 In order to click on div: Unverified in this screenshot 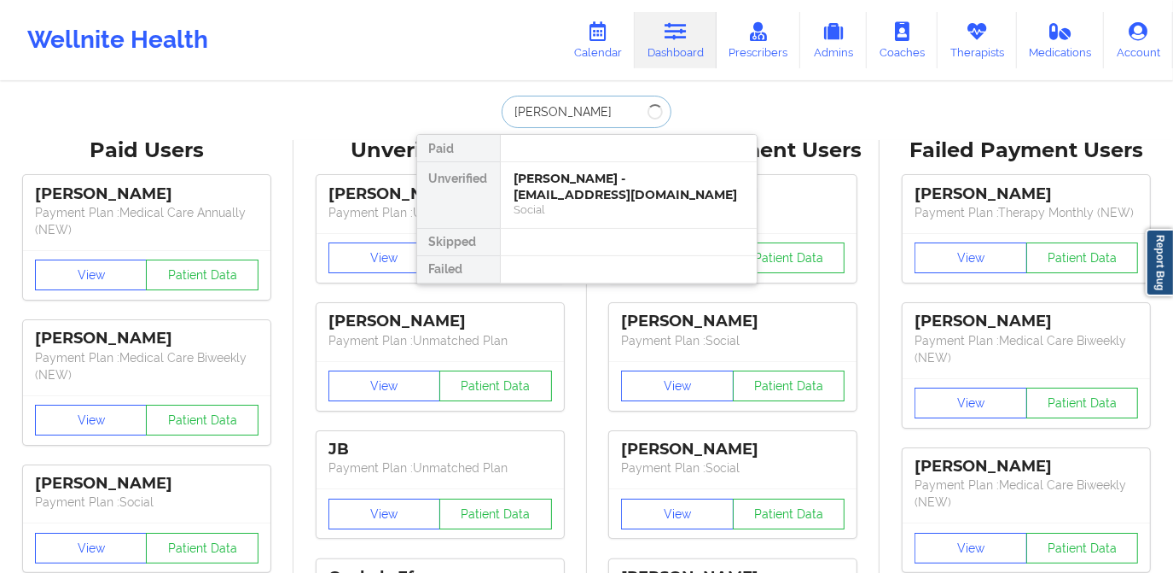, I will do `click(458, 195)`.